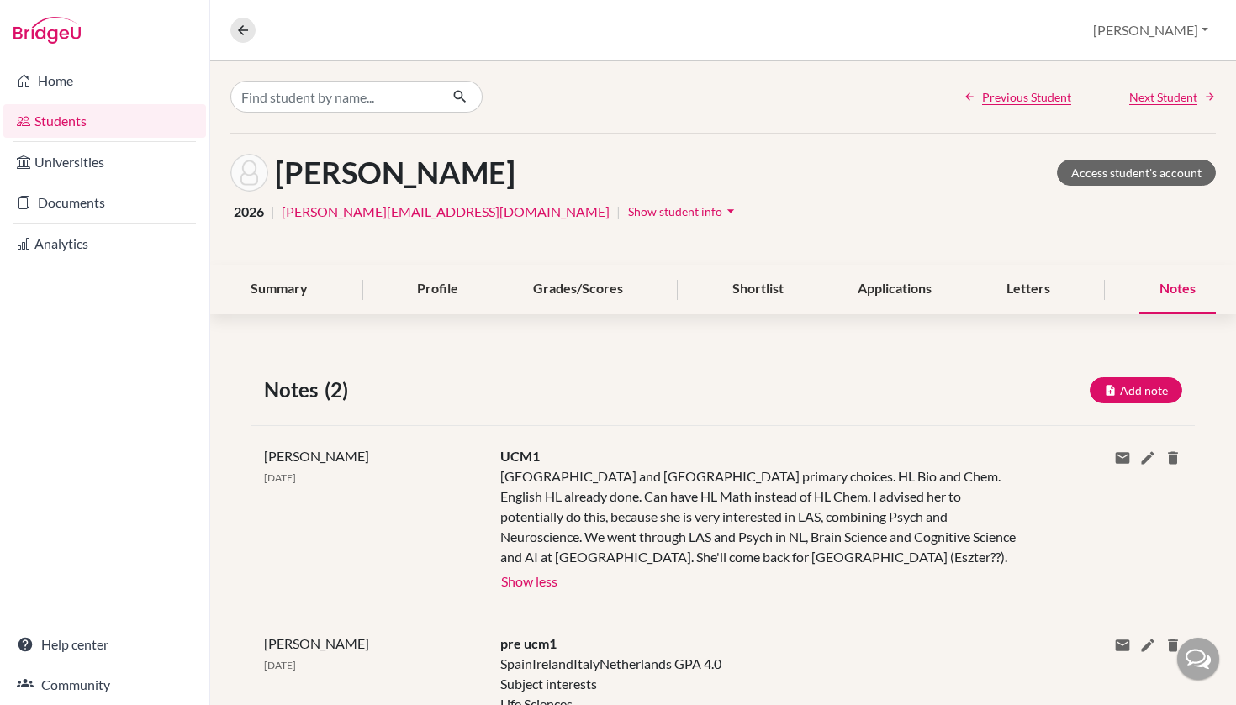 This screenshot has height=705, width=1236. What do you see at coordinates (104, 121) in the screenshot?
I see `a: Students` at bounding box center [104, 121].